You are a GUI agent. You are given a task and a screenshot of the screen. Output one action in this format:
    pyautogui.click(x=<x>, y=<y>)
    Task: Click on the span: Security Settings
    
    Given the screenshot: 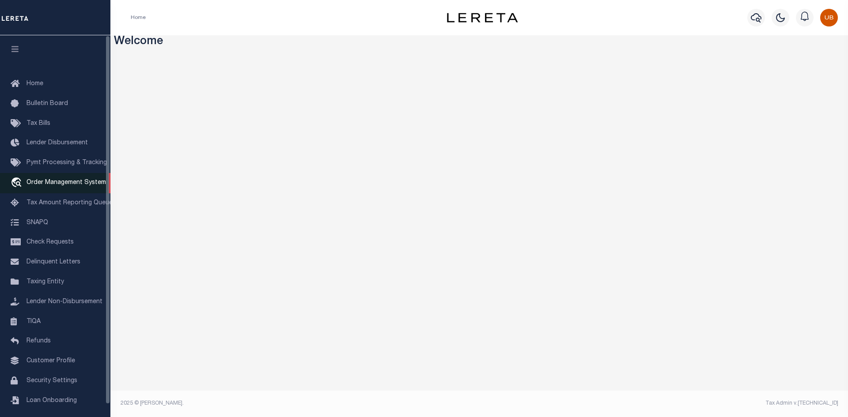 What is the action you would take?
    pyautogui.click(x=52, y=381)
    